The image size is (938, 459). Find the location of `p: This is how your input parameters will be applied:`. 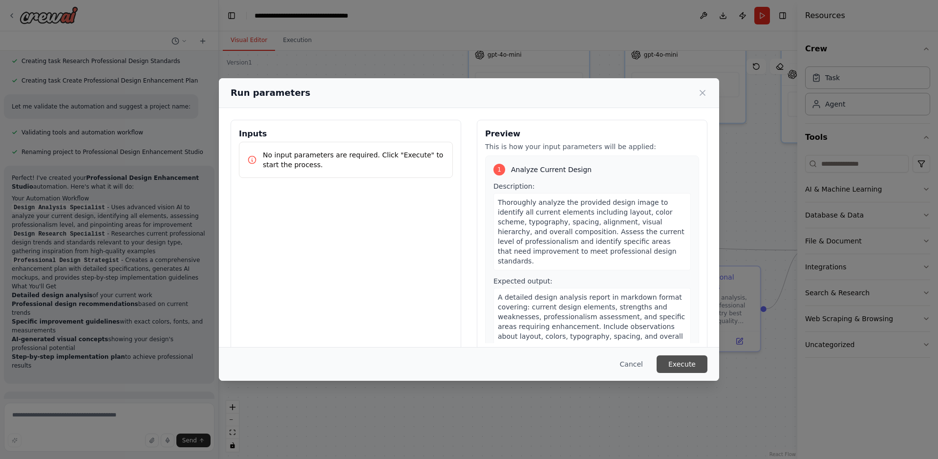

p: This is how your input parameters will be applied: is located at coordinates (592, 147).